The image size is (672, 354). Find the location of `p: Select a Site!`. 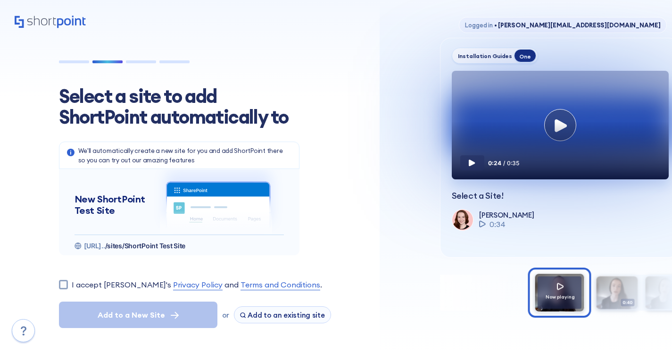

p: Select a Site! is located at coordinates (559, 196).